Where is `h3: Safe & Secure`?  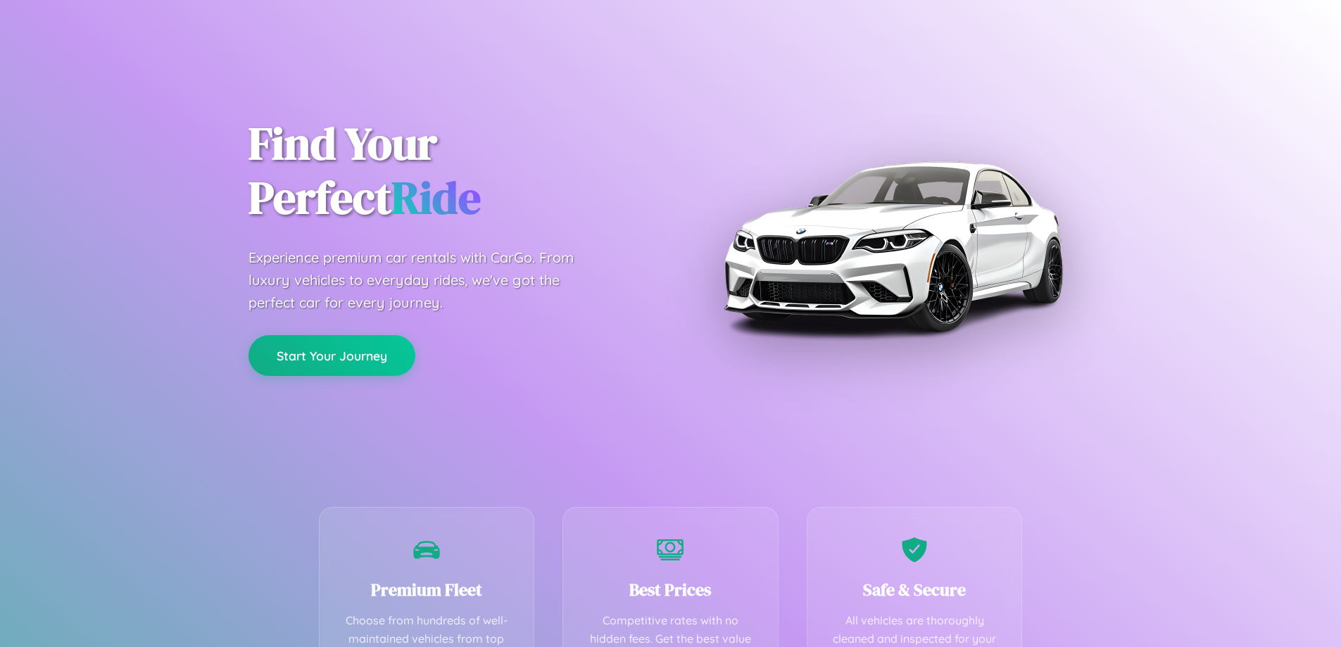
h3: Safe & Secure is located at coordinates (915, 589).